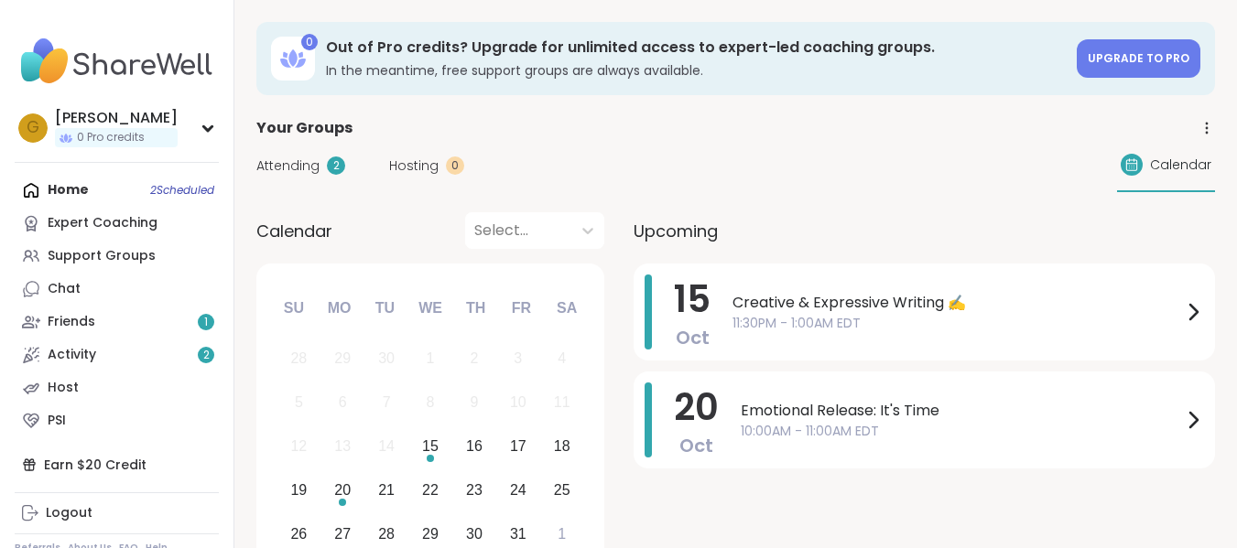 This screenshot has height=548, width=1237. What do you see at coordinates (57, 421) in the screenshot?
I see `div: PSI` at bounding box center [57, 421].